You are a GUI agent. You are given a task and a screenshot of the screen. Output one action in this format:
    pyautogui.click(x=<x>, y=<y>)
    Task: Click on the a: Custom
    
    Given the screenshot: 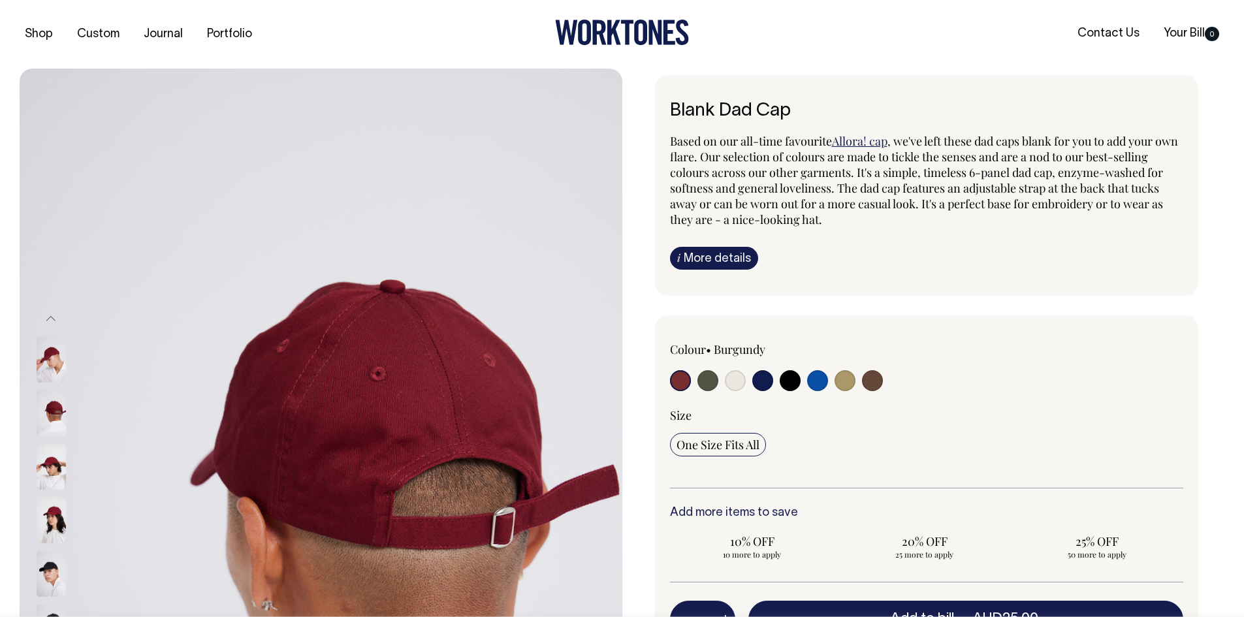 What is the action you would take?
    pyautogui.click(x=98, y=34)
    